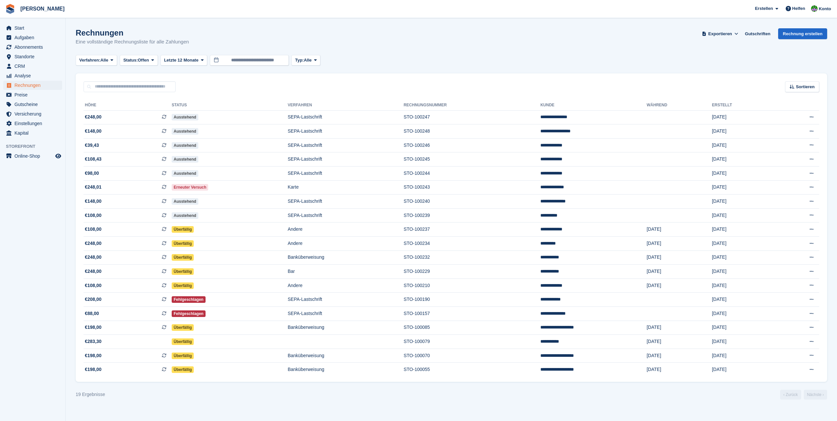 Image resolution: width=837 pixels, height=421 pixels. Describe the element at coordinates (299, 60) in the screenshot. I see `span: Typ:` at that location.